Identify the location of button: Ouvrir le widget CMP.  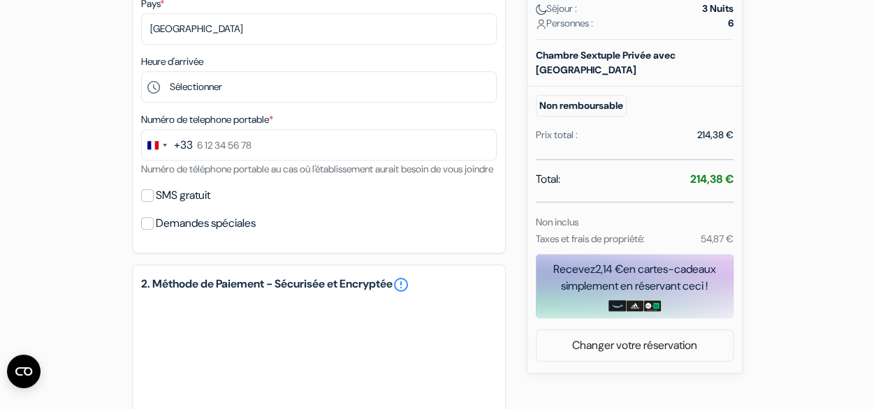
(24, 372).